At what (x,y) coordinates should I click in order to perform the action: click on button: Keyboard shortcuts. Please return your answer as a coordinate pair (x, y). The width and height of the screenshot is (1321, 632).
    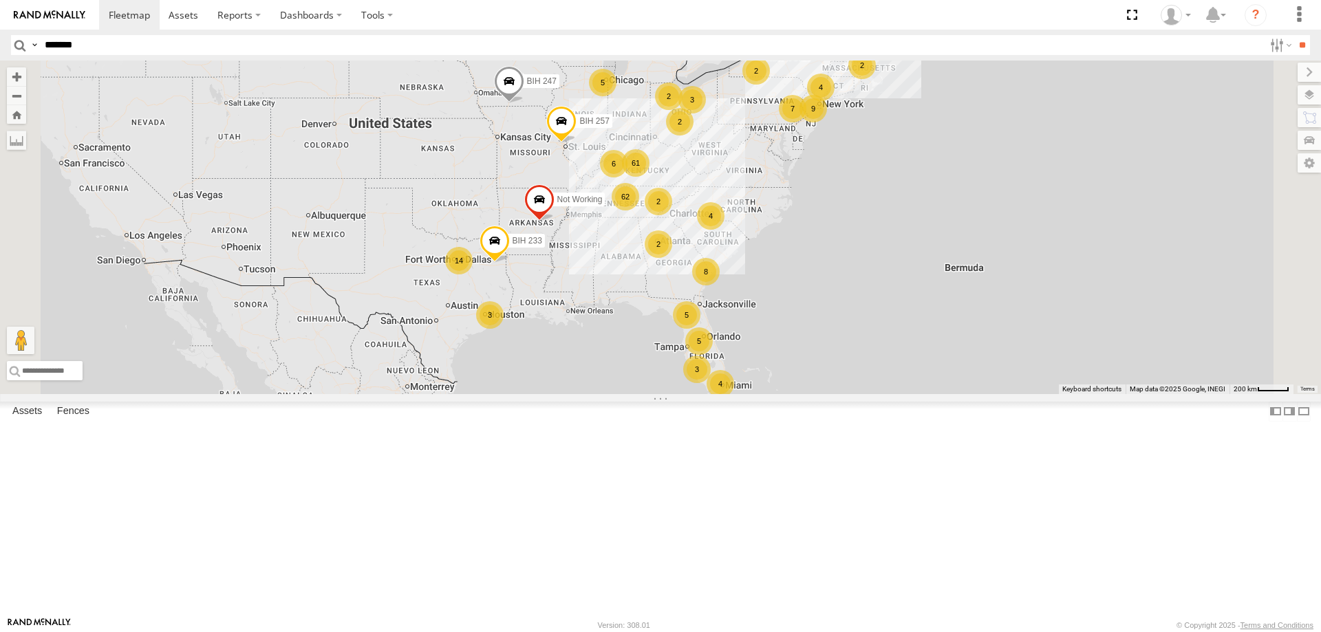
    Looking at the image, I should click on (1092, 390).